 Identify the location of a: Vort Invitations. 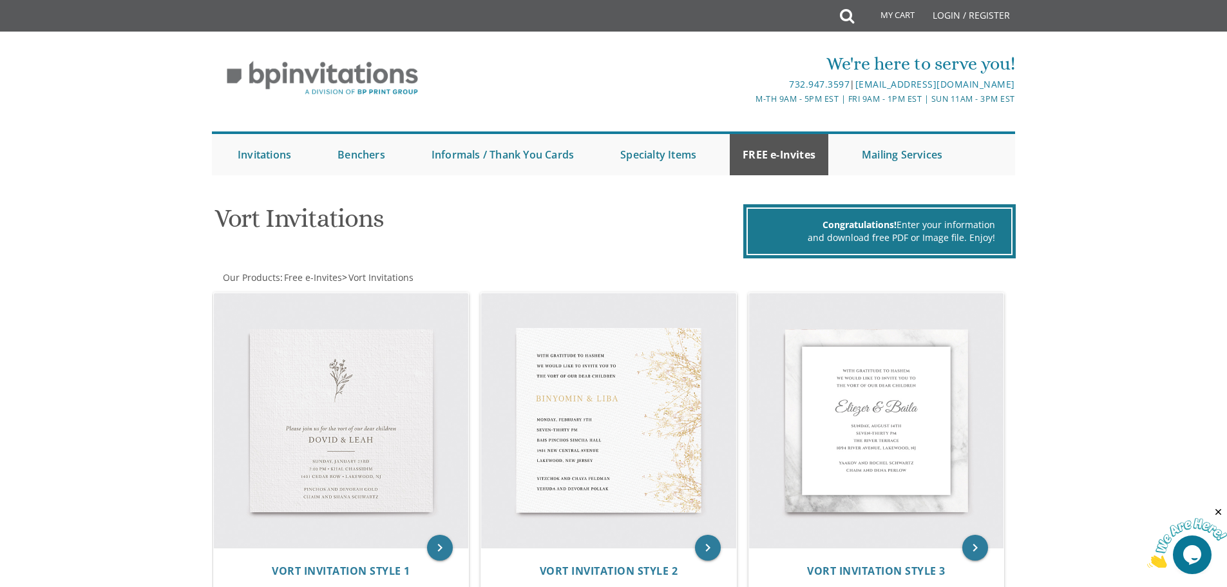
(380, 277).